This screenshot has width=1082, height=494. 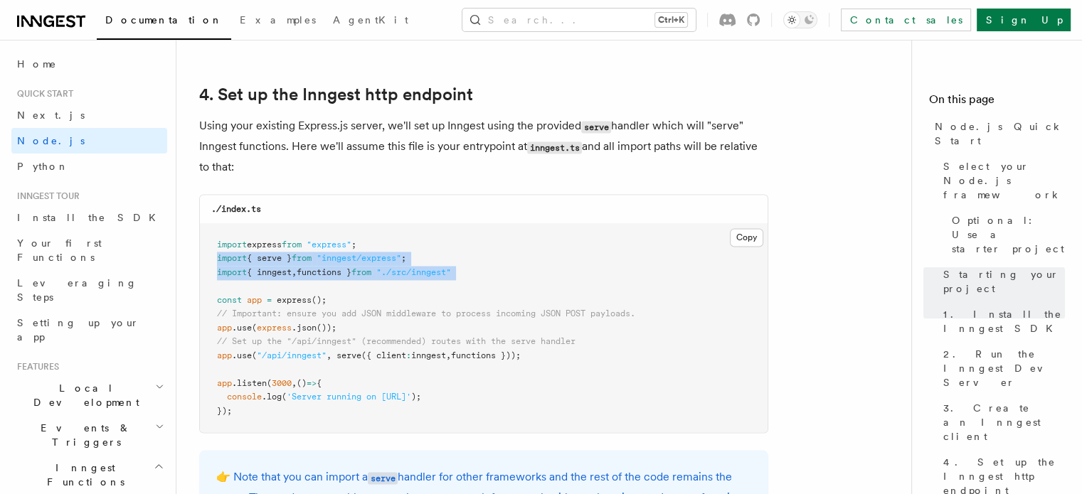 I want to click on span: .log, so click(x=272, y=397).